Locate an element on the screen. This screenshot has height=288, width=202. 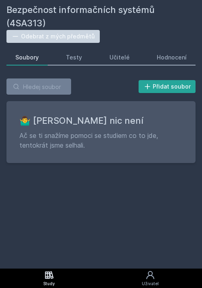
p: Ač se ti snažíme pomoci se studiem co to jde, tentokrát jsme selhali. is located at coordinates (101, 140).